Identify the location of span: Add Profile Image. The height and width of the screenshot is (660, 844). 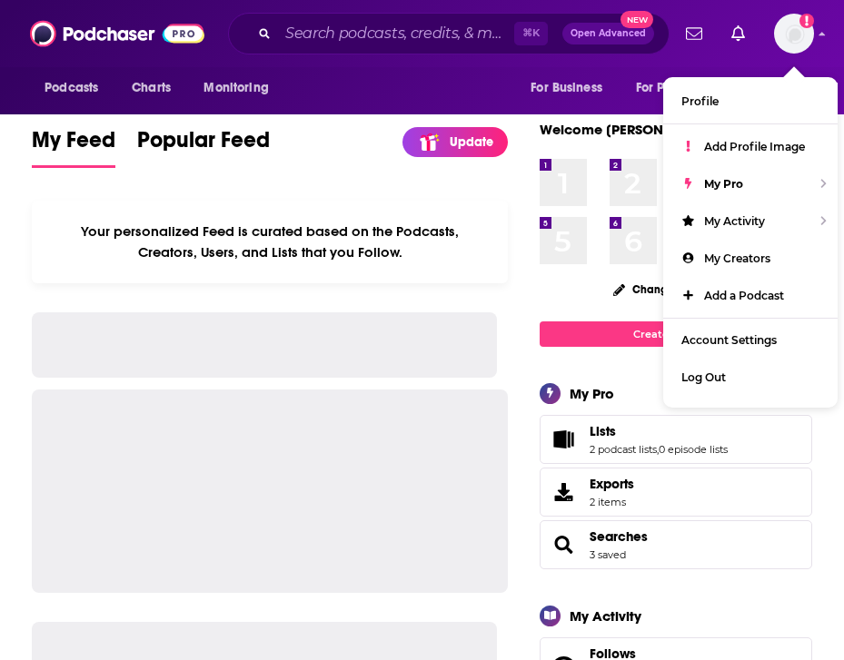
(754, 146).